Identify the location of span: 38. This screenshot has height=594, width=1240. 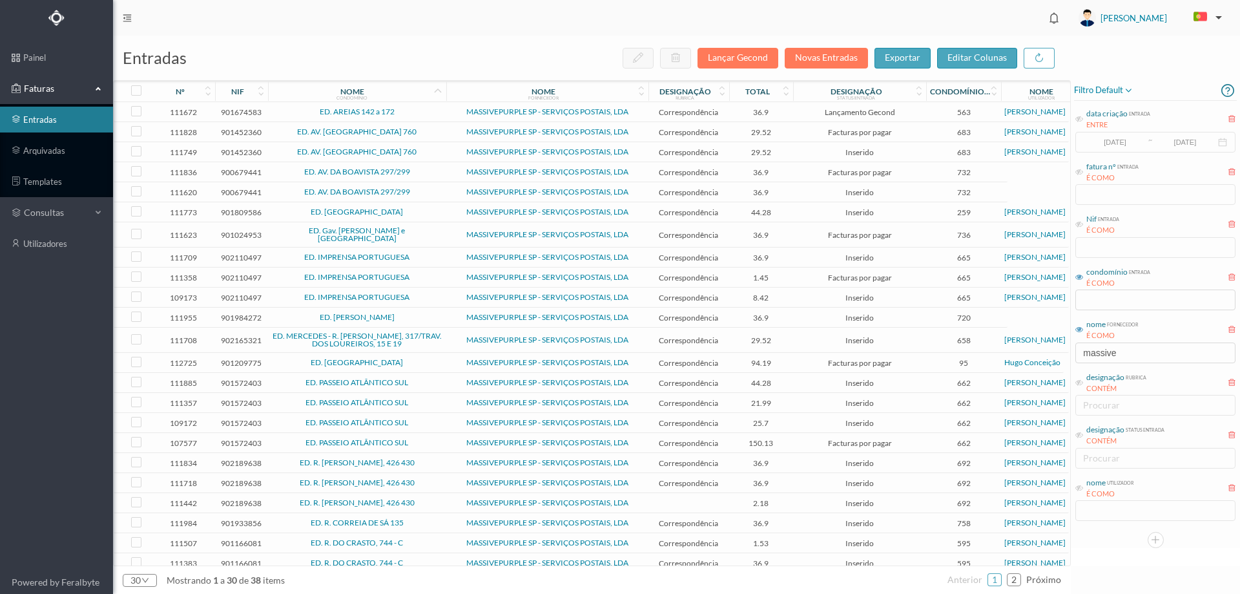
(256, 579).